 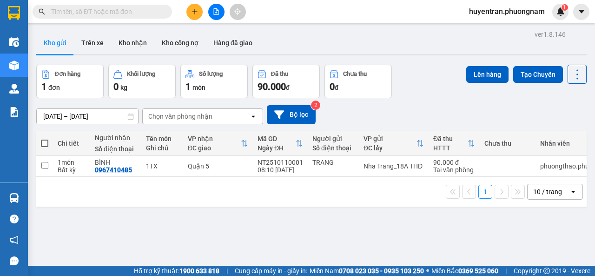 I want to click on div: Tại văn phòng, so click(x=454, y=170).